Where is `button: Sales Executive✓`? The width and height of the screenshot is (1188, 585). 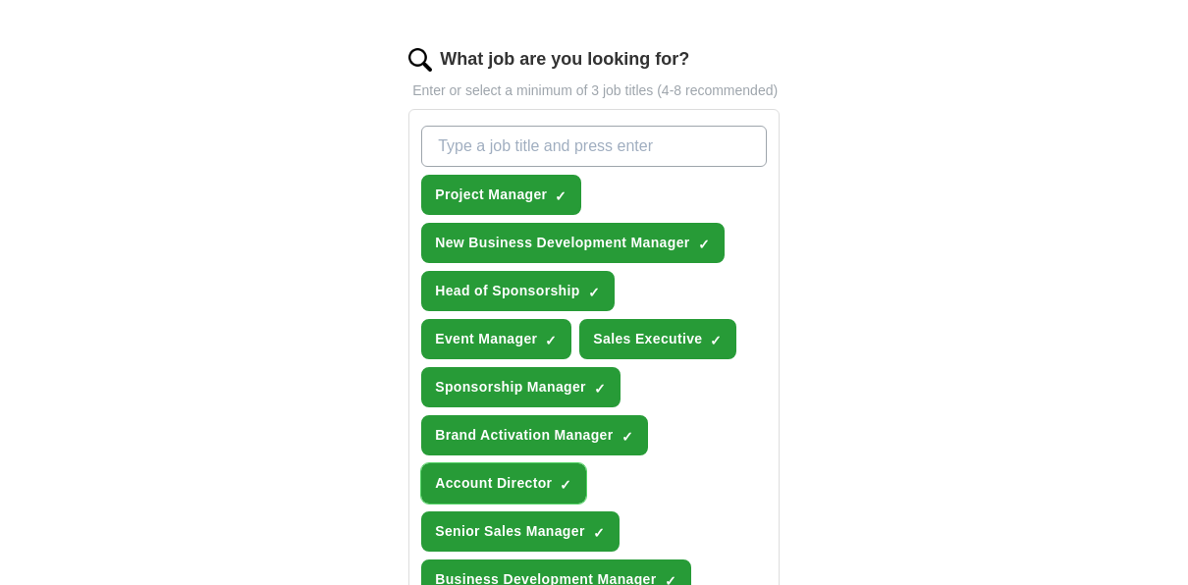 button: Sales Executive✓ is located at coordinates (658, 339).